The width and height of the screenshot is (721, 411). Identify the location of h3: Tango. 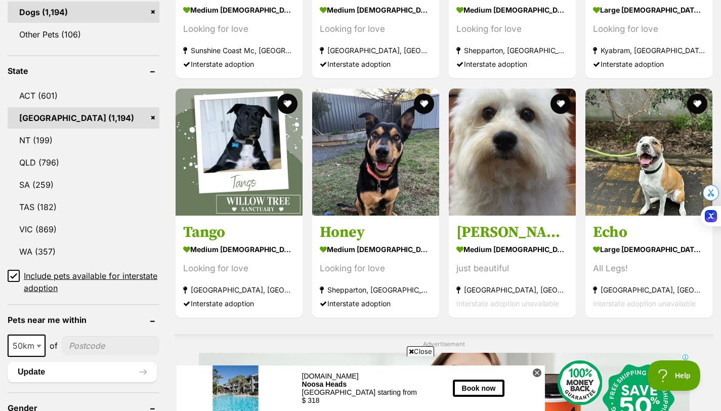
(239, 232).